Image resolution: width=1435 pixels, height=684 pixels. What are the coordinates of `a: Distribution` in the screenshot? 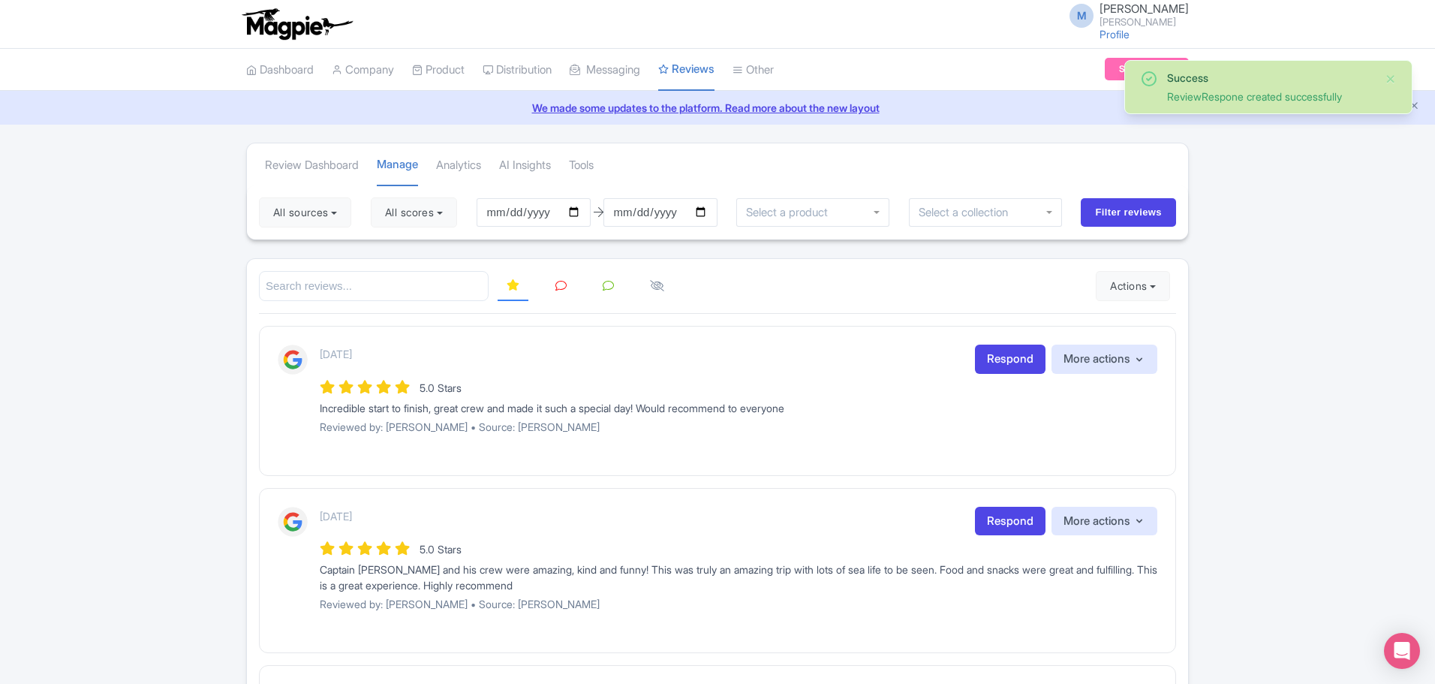 It's located at (517, 70).